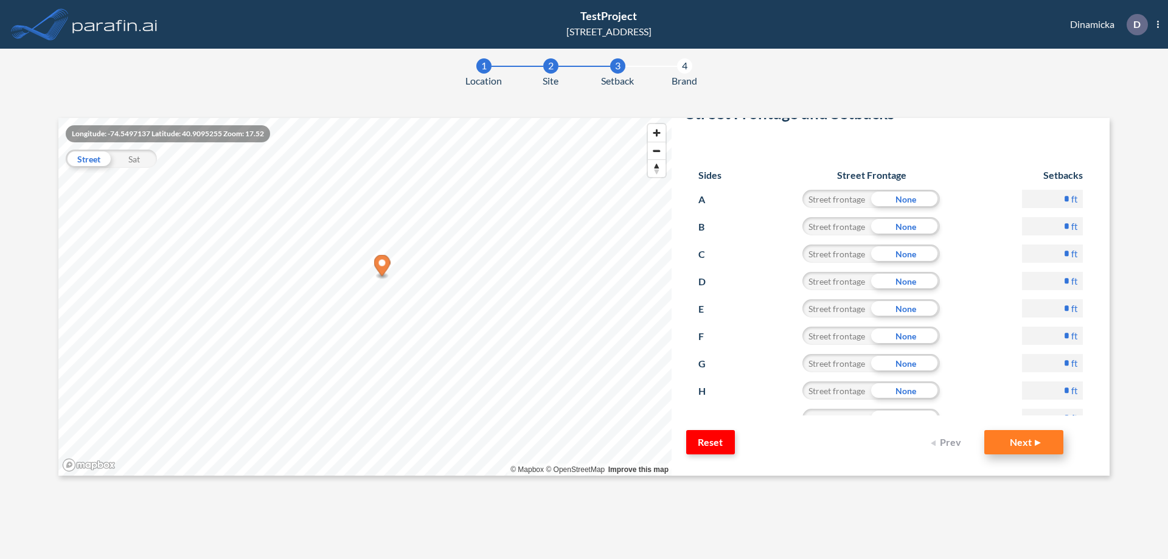 Image resolution: width=1168 pixels, height=559 pixels. What do you see at coordinates (948, 442) in the screenshot?
I see `button: Prev` at bounding box center [948, 442].